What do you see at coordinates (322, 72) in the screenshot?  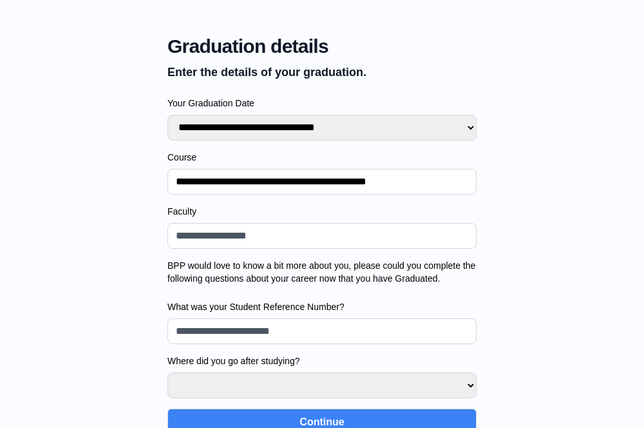 I see `p: Enter the details of your graduation.` at bounding box center [322, 72].